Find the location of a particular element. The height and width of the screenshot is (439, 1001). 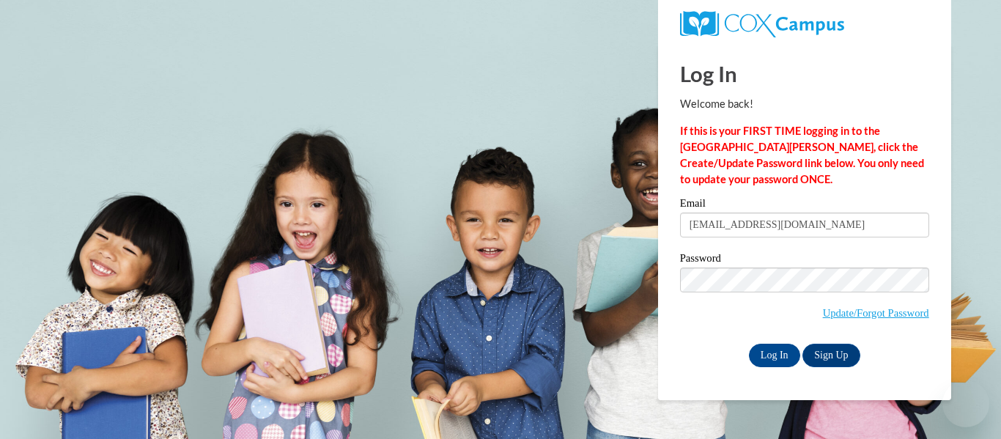

a: Update/Forgot Password is located at coordinates (876, 313).